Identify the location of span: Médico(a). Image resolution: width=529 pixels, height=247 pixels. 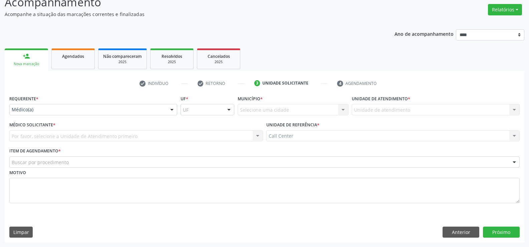
(87, 110).